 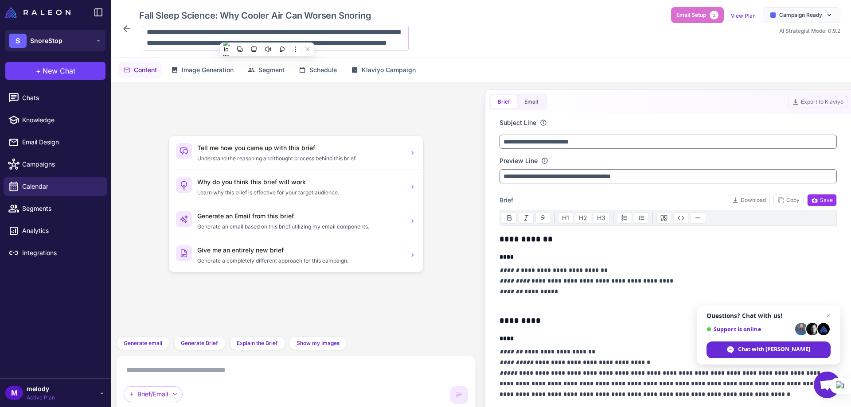 I want to click on button: Email, so click(x=531, y=102).